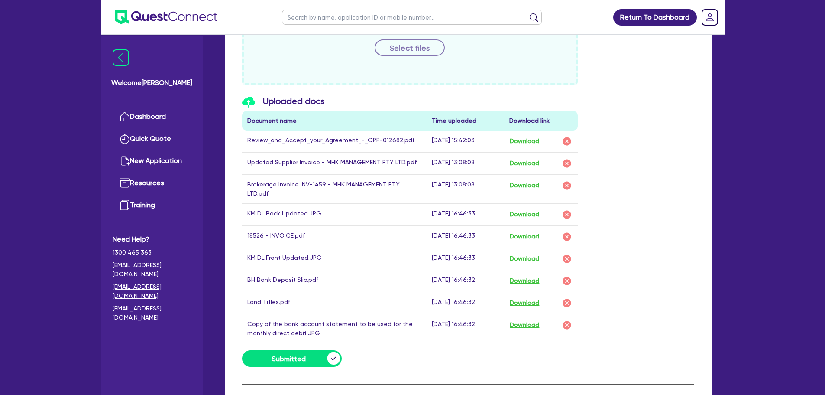  I want to click on span: 1300 465 363, so click(152, 252).